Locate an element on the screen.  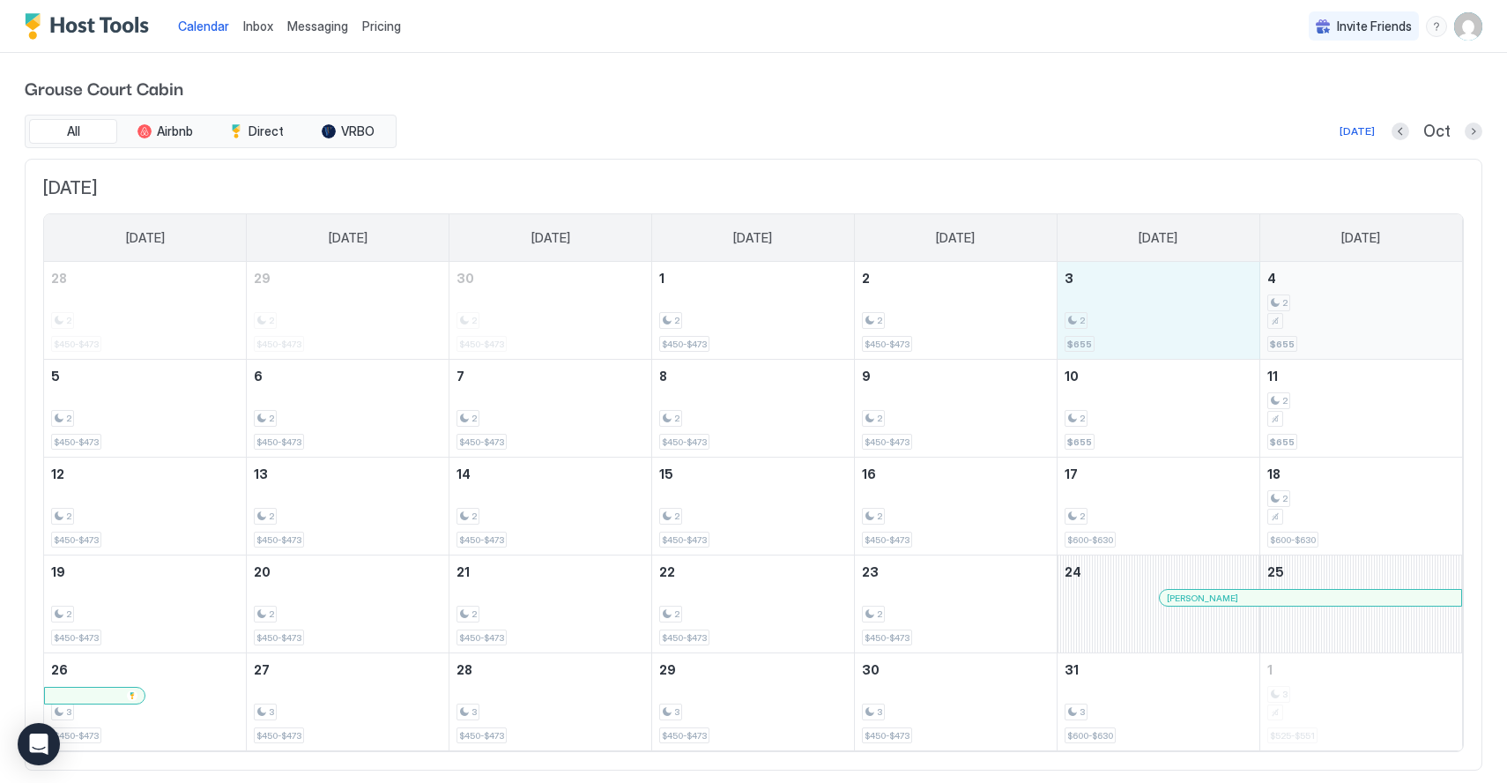
a: October 19, 2025 is located at coordinates (145, 571).